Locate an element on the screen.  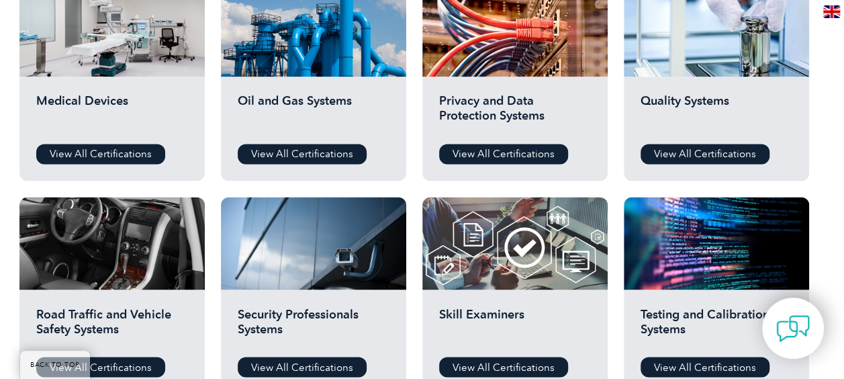
h2: Road Traffic and Vehicle Safety Systems is located at coordinates (112, 326).